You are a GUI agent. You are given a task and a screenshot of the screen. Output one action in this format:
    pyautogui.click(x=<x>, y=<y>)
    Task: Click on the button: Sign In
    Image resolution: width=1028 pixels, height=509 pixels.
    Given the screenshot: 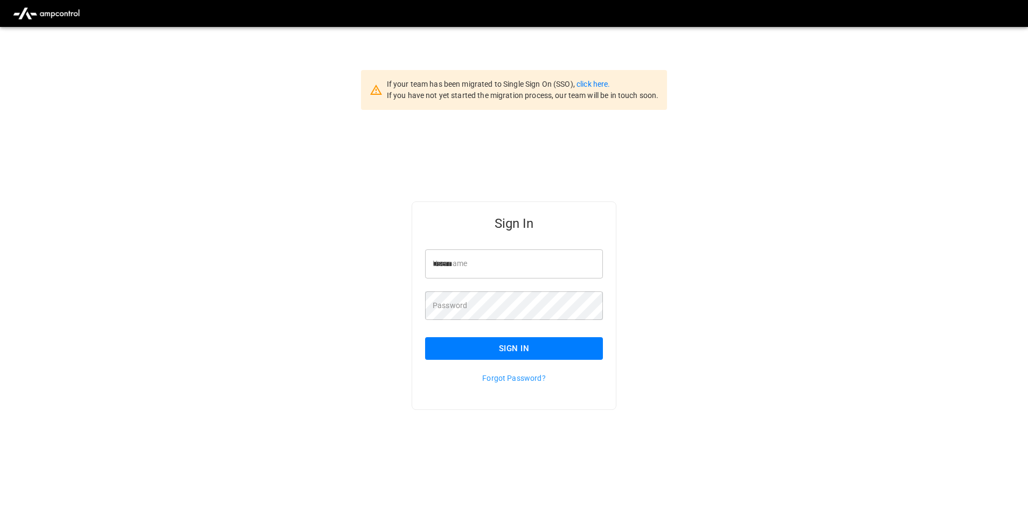 What is the action you would take?
    pyautogui.click(x=514, y=349)
    